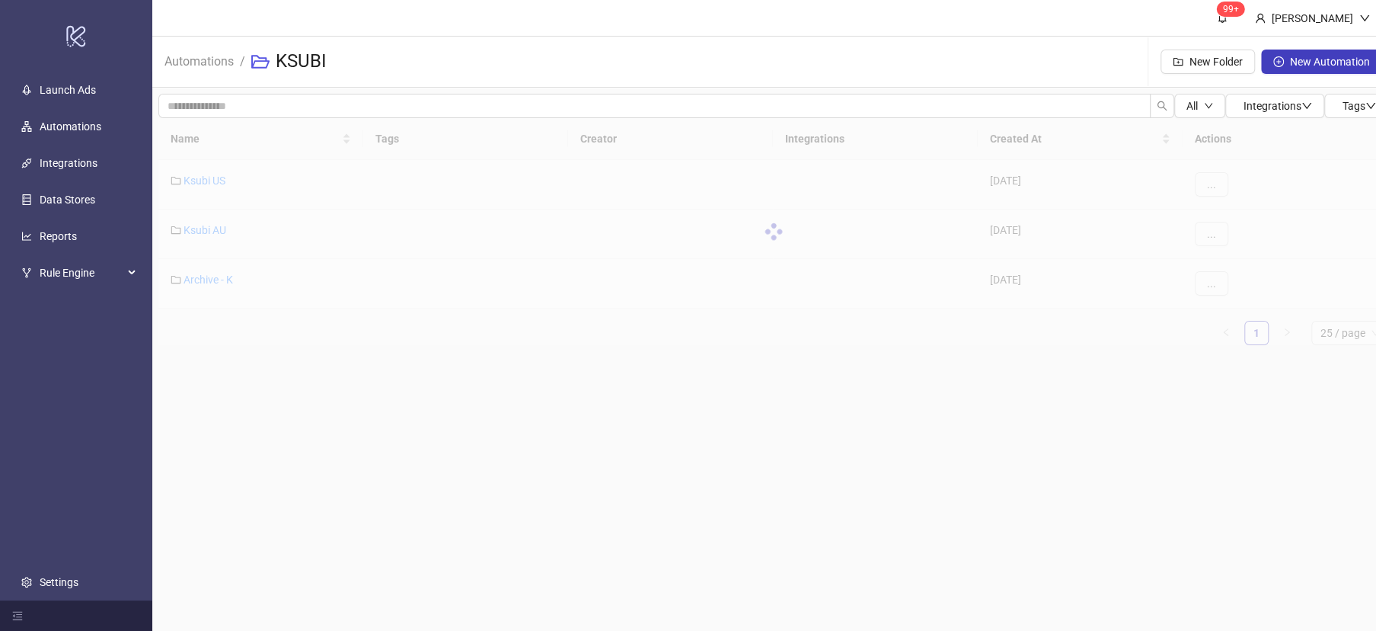  I want to click on a: Integrations, so click(69, 163).